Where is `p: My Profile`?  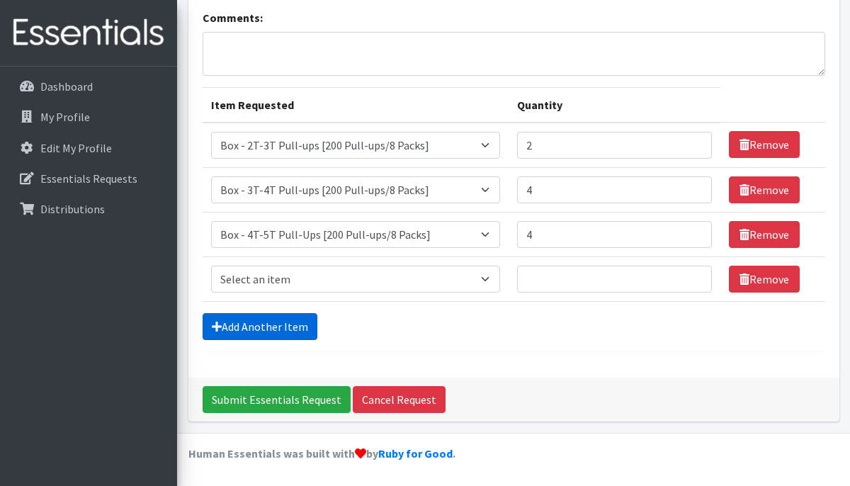 p: My Profile is located at coordinates (65, 117).